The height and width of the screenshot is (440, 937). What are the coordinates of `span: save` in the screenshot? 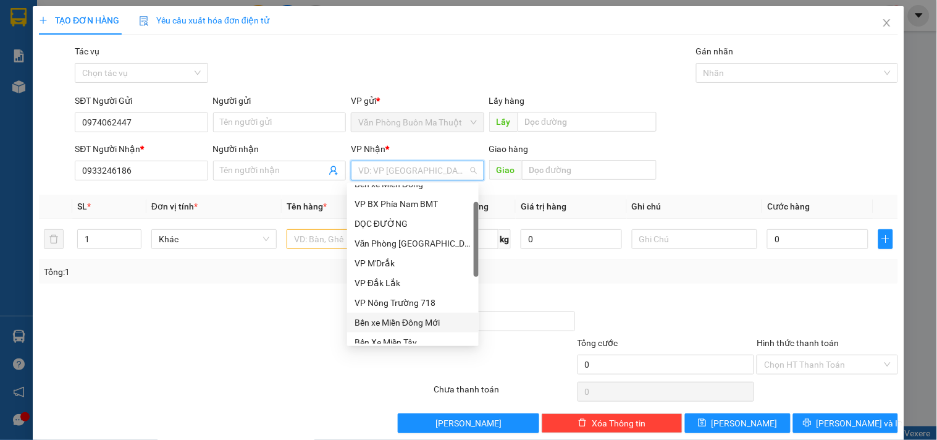 It's located at (702, 423).